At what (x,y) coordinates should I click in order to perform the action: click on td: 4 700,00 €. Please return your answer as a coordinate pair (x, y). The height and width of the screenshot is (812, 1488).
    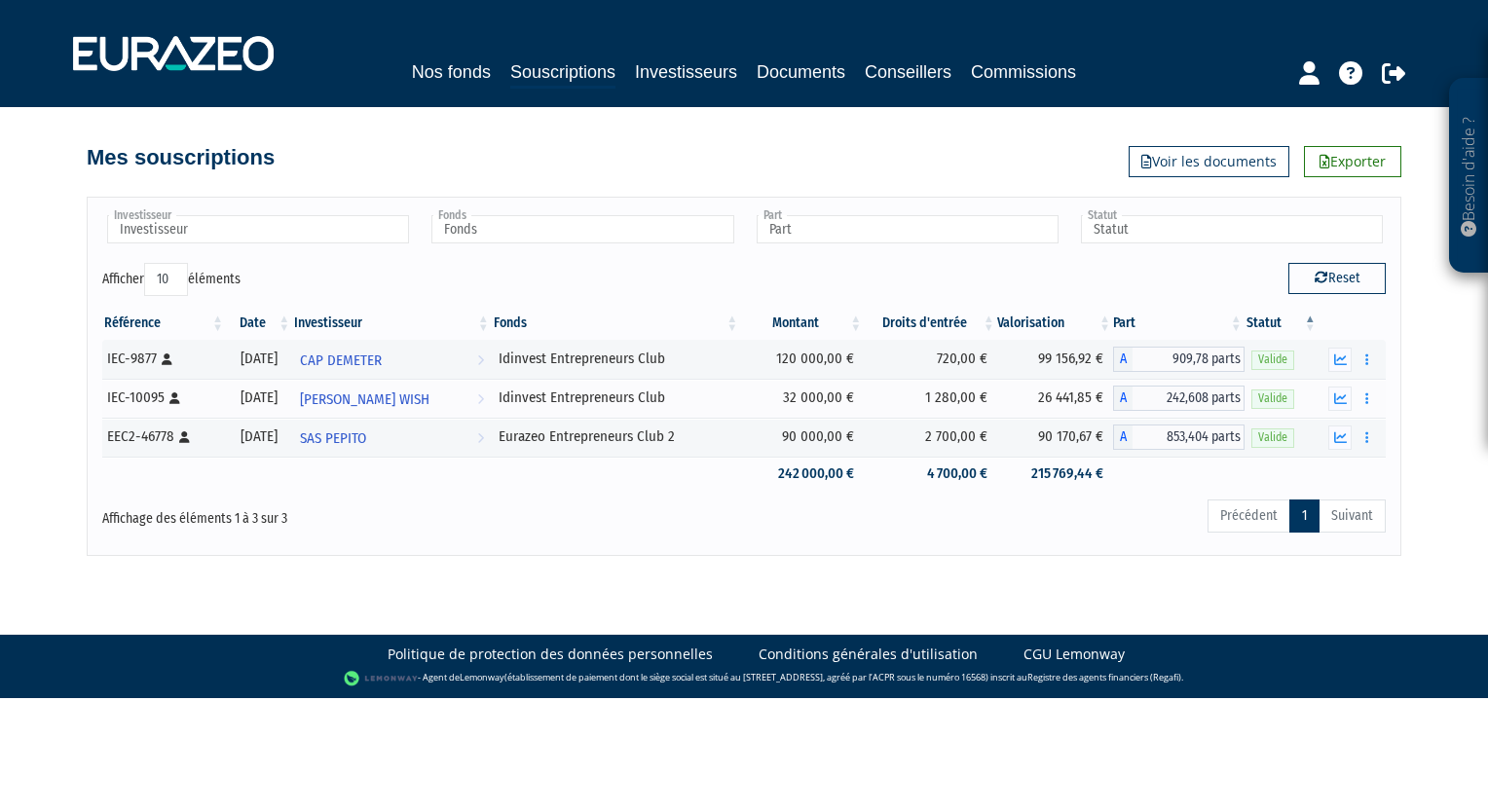
    Looking at the image, I should click on (929, 473).